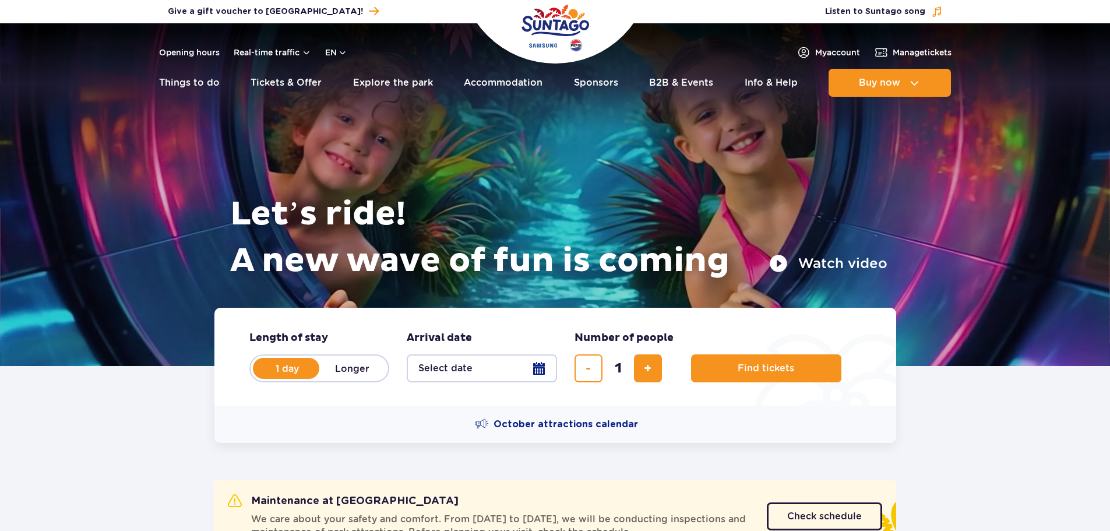 This screenshot has height=531, width=1110. Describe the element at coordinates (912, 52) in the screenshot. I see `a: Managetickets` at that location.